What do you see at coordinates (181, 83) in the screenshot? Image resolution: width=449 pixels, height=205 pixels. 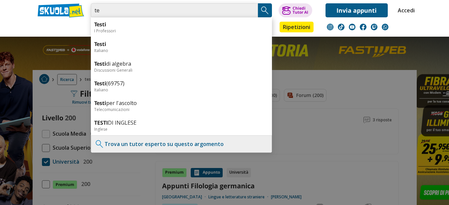 I see `a: Testi(69757)` at bounding box center [181, 83].